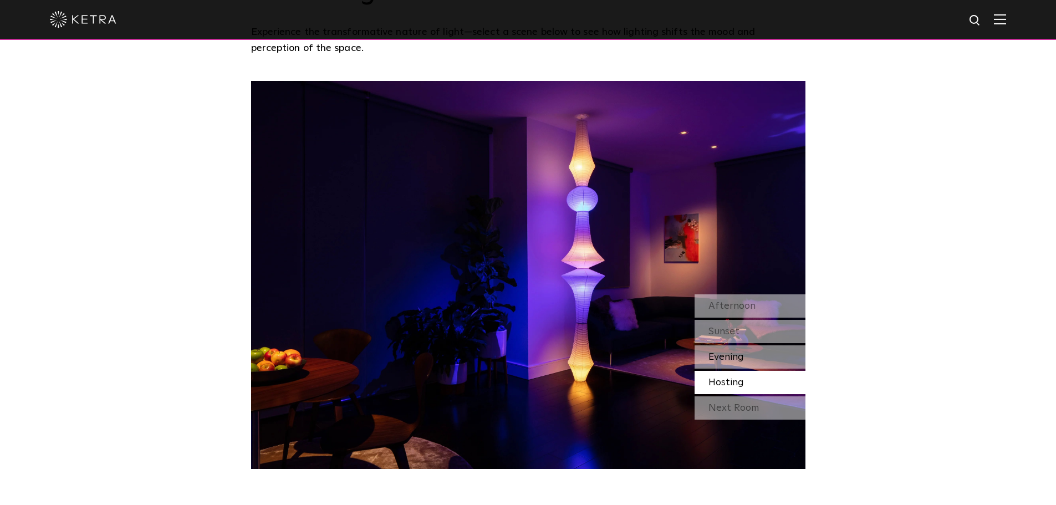 This screenshot has height=505, width=1056. Describe the element at coordinates (1000, 19) in the screenshot. I see `img: Hamburger%20Nav.svg` at that location.